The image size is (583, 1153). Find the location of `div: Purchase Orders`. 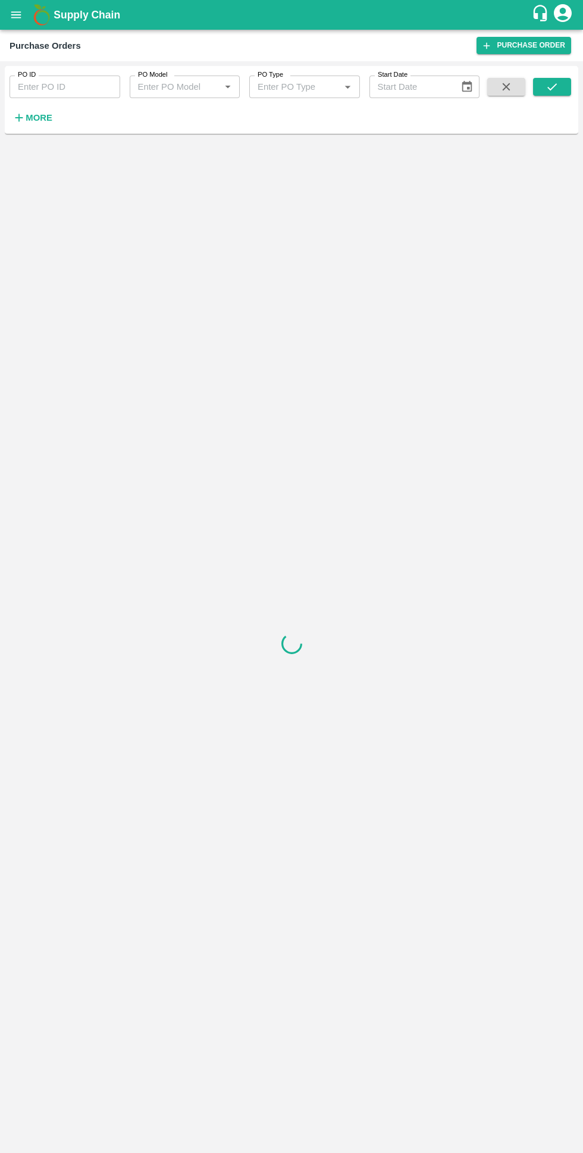

div: Purchase Orders is located at coordinates (45, 46).